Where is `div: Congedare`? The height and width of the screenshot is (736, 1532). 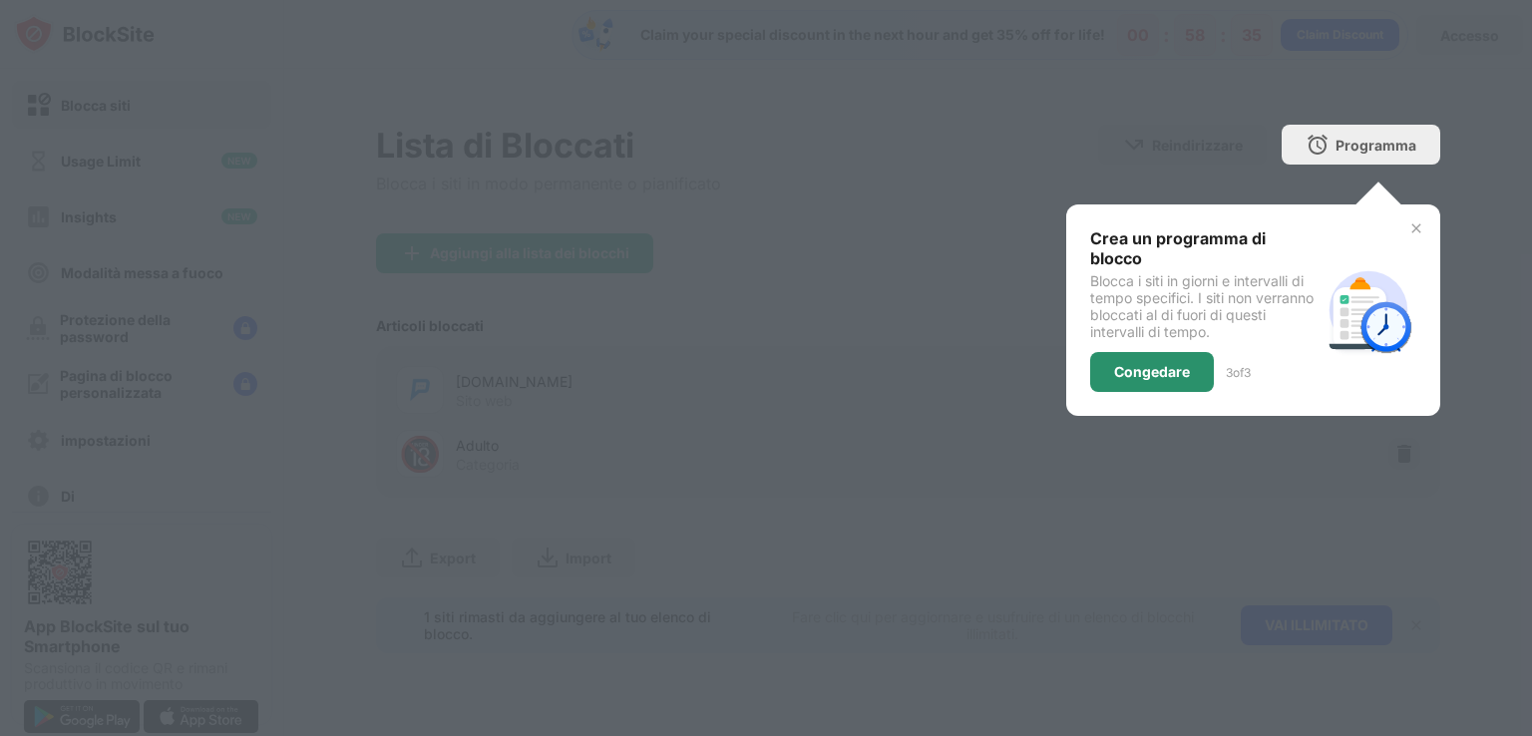
div: Congedare is located at coordinates (1152, 372).